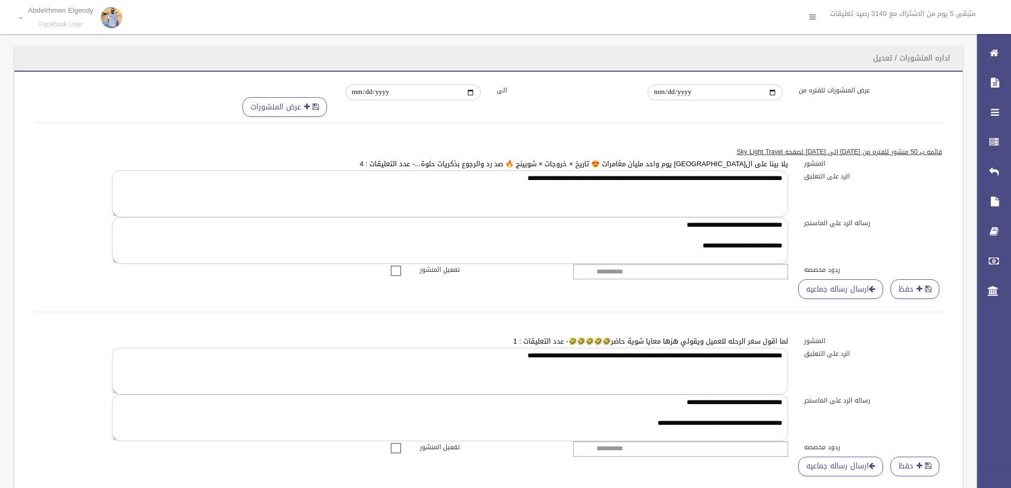  I want to click on small: Facebook User, so click(61, 24).